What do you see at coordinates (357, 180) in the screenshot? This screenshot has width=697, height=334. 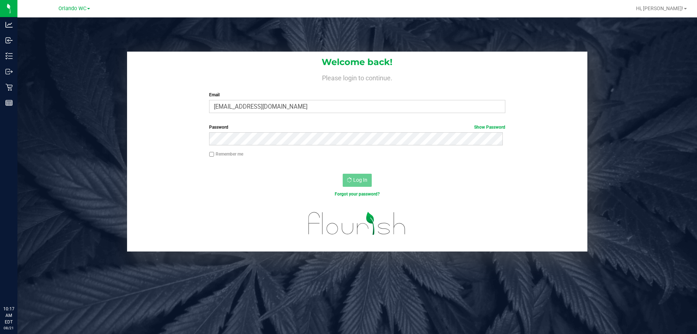 I see `button: Log In` at bounding box center [357, 180].